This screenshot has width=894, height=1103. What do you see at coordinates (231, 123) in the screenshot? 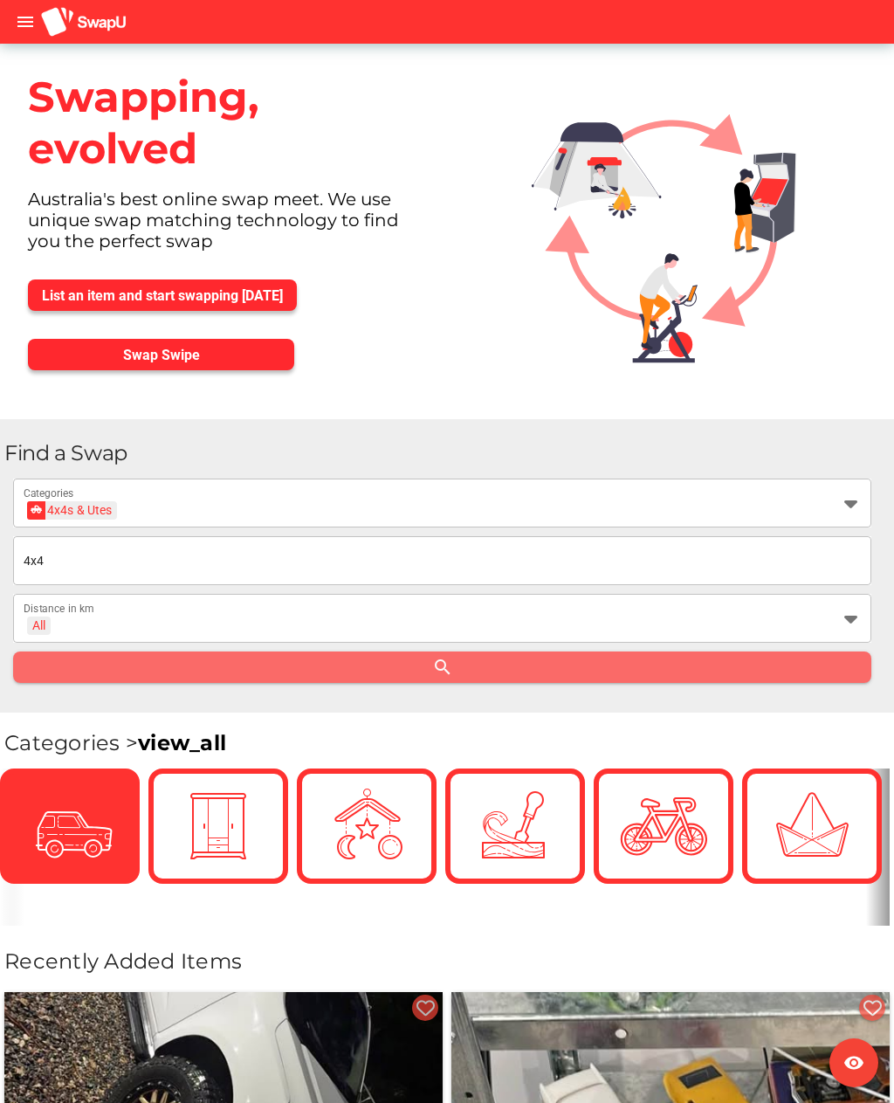
I see `div: Swapping, evolved` at bounding box center [231, 123].